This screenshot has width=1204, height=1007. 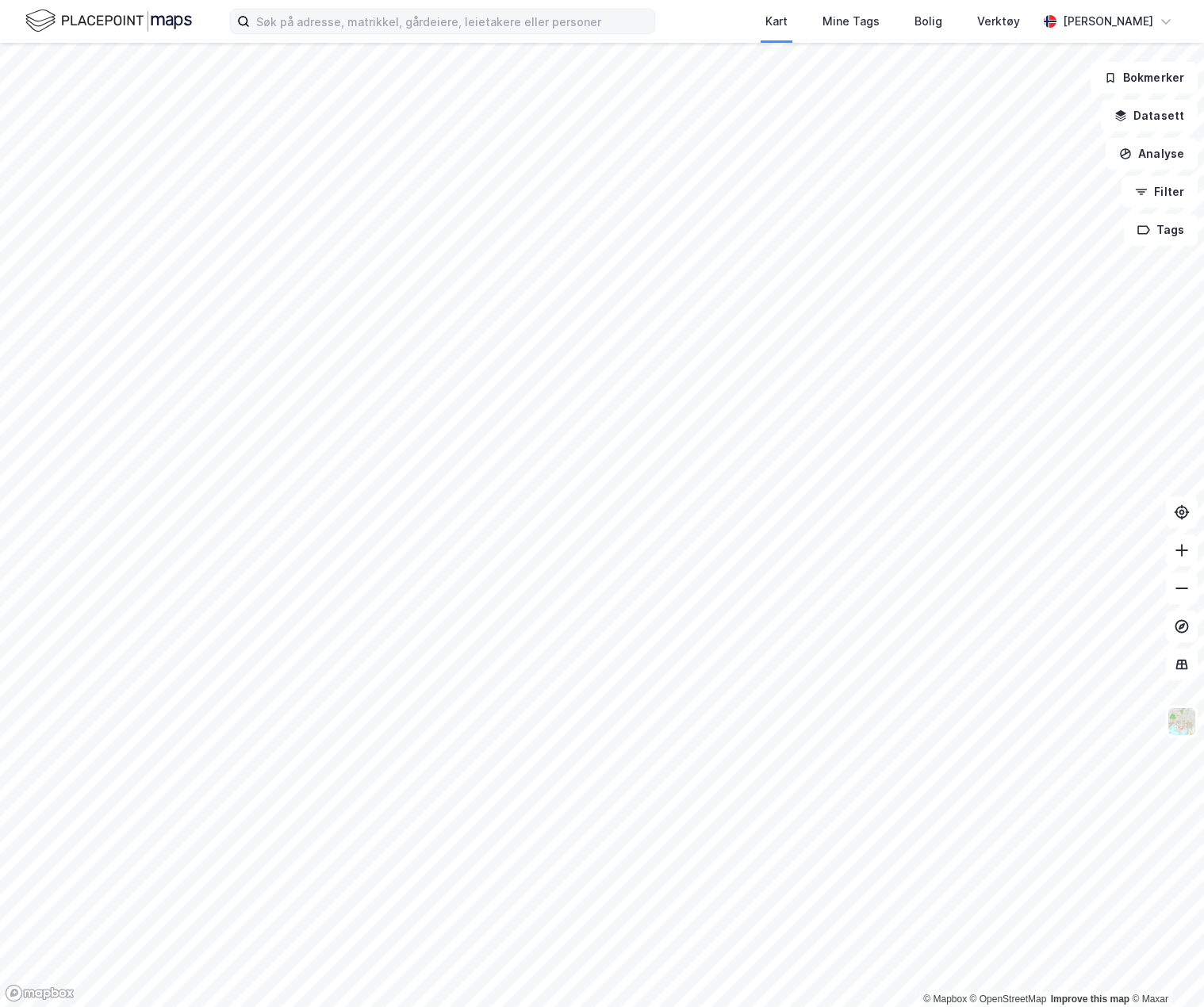 I want to click on button: Datasett, so click(x=1149, y=116).